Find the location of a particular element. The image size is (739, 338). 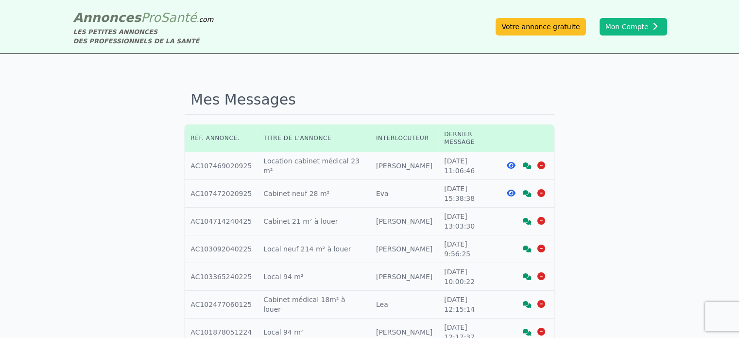

th: Réf. annonce. is located at coordinates (221, 138).